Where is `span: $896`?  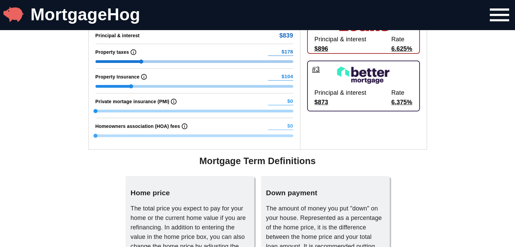
span: $896 is located at coordinates (340, 49).